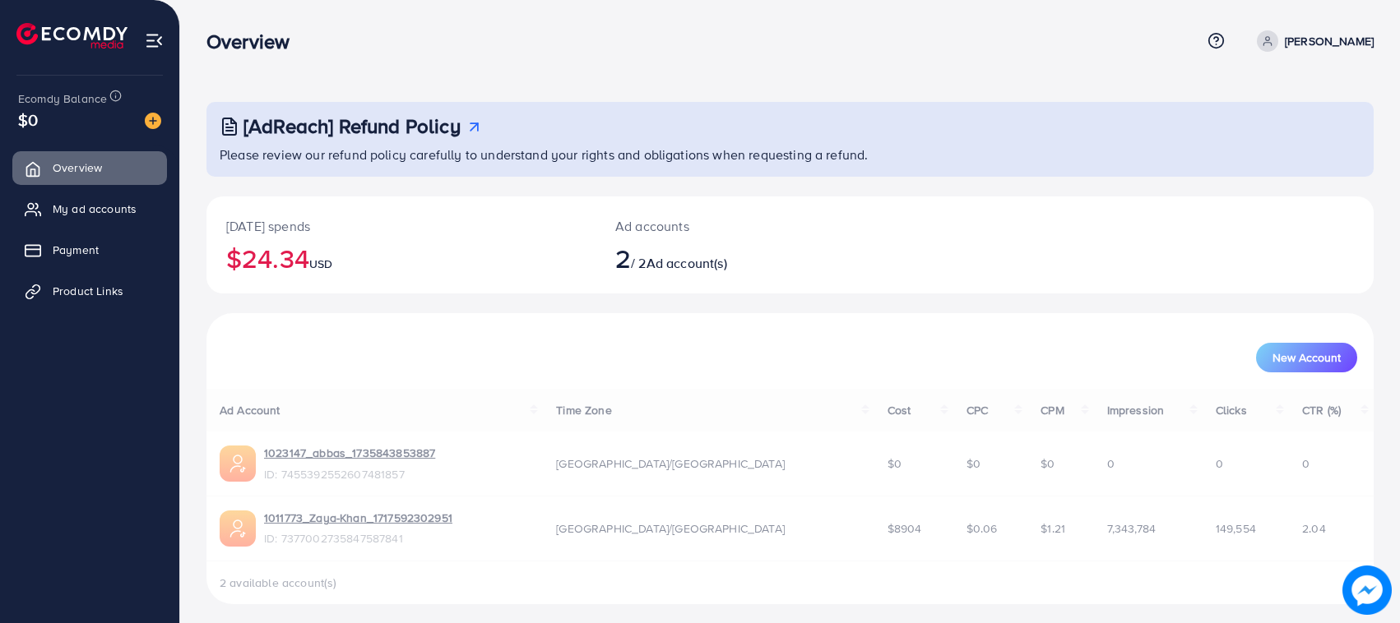 The image size is (1400, 623). What do you see at coordinates (1306, 358) in the screenshot?
I see `button: New Account` at bounding box center [1306, 358].